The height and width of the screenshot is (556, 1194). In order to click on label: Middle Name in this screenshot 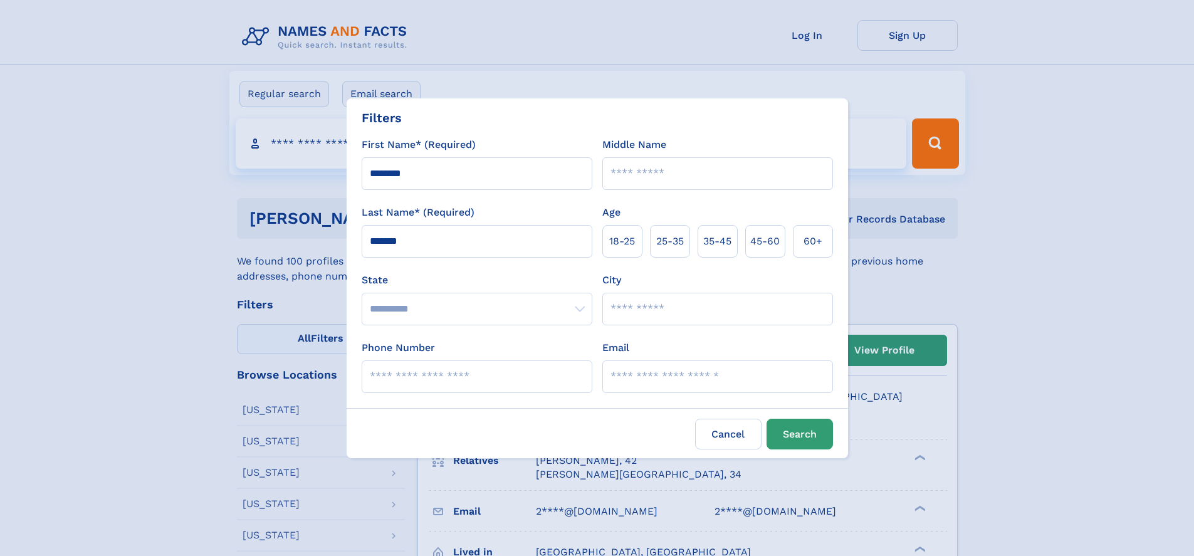, I will do `click(634, 145)`.